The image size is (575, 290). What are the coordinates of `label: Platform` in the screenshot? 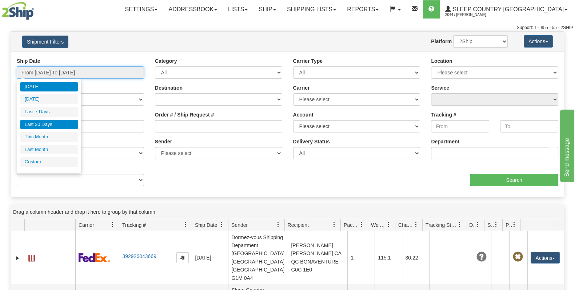 It's located at (441, 41).